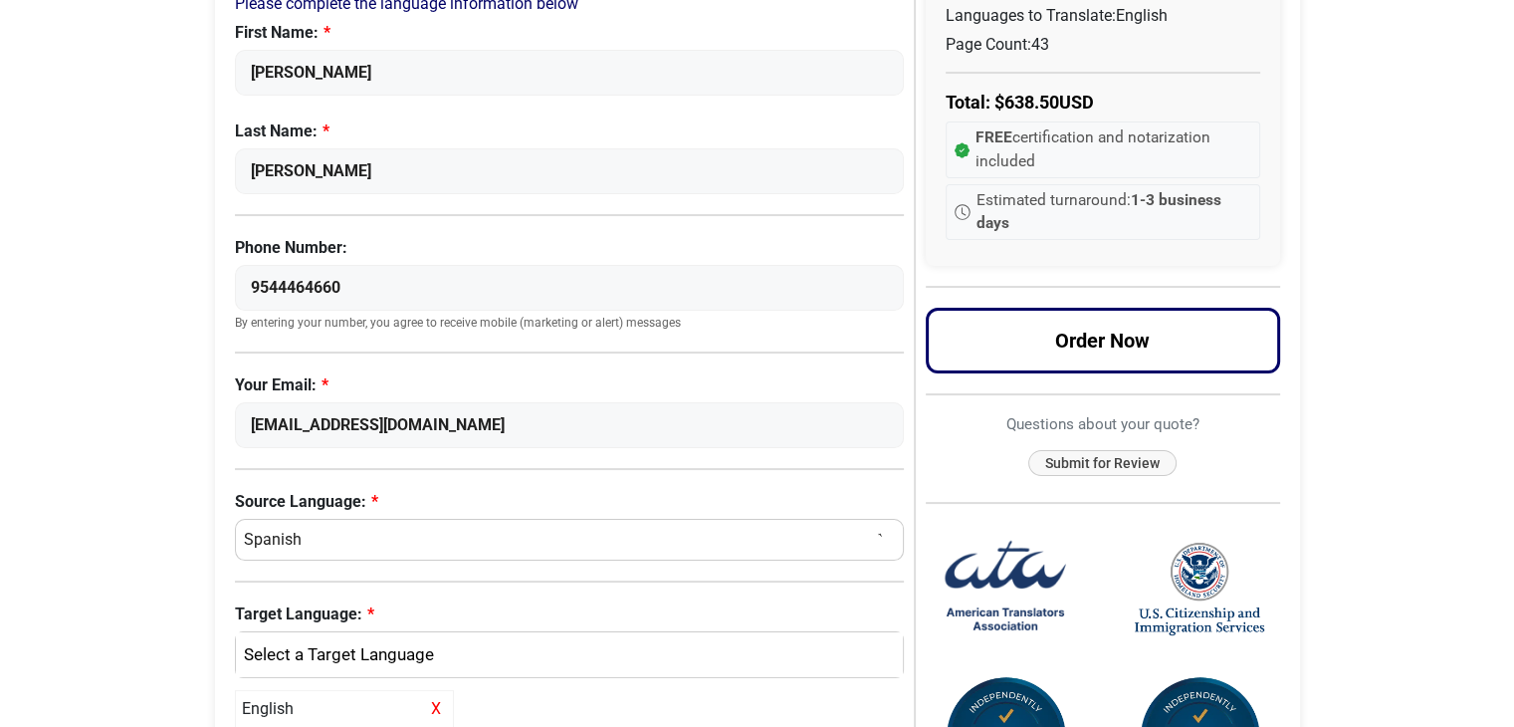 The width and height of the screenshot is (1514, 727). Describe the element at coordinates (1142, 15) in the screenshot. I see `span: English` at that location.